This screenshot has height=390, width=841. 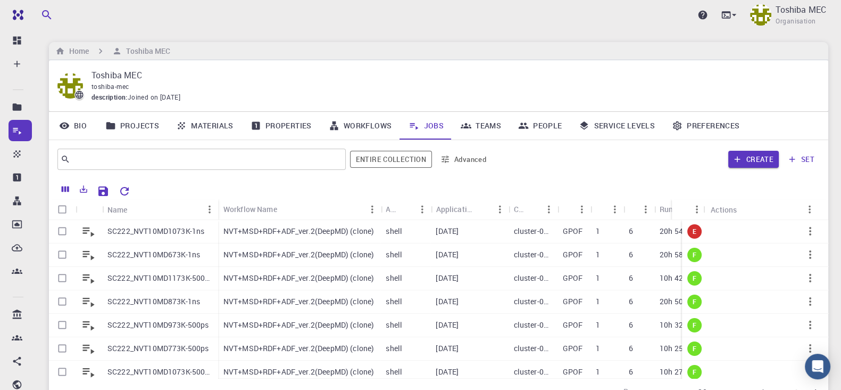 What do you see at coordinates (36, 12) in the screenshot?
I see `span: サポート` at bounding box center [36, 12].